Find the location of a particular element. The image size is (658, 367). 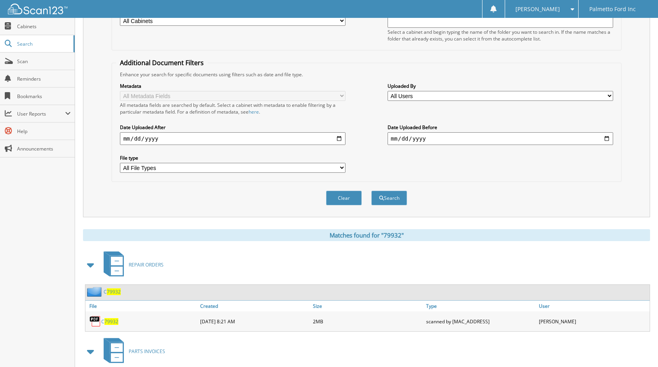

span: Reminders is located at coordinates (44, 79).